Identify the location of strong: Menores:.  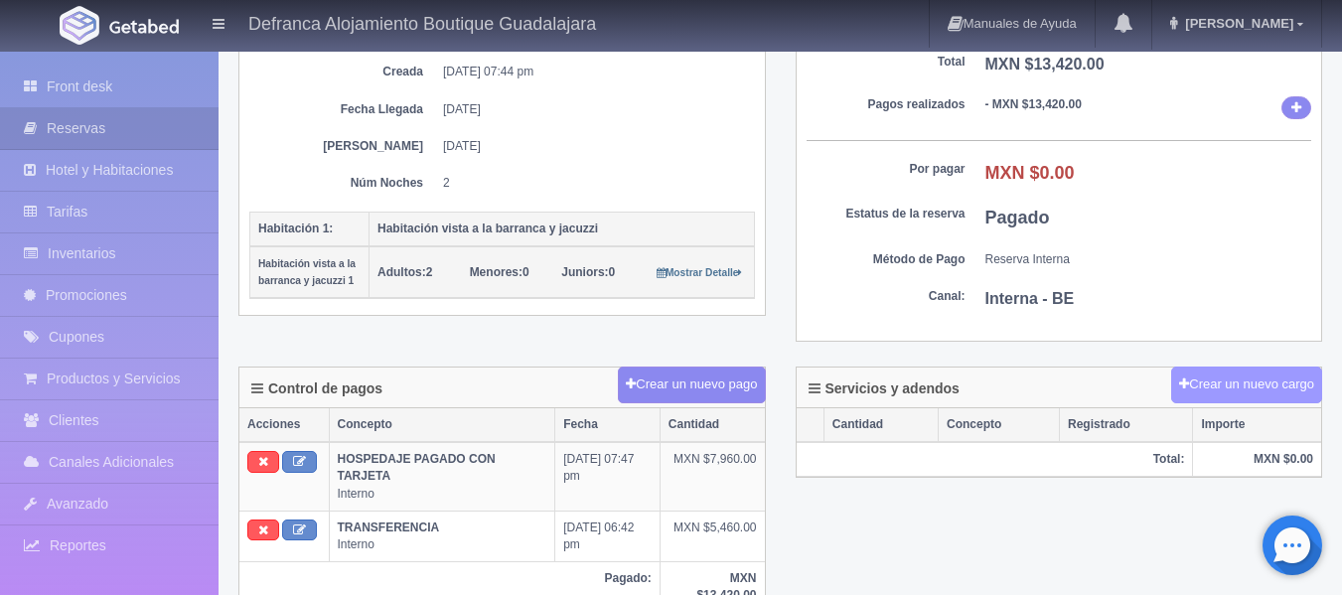
(496, 272).